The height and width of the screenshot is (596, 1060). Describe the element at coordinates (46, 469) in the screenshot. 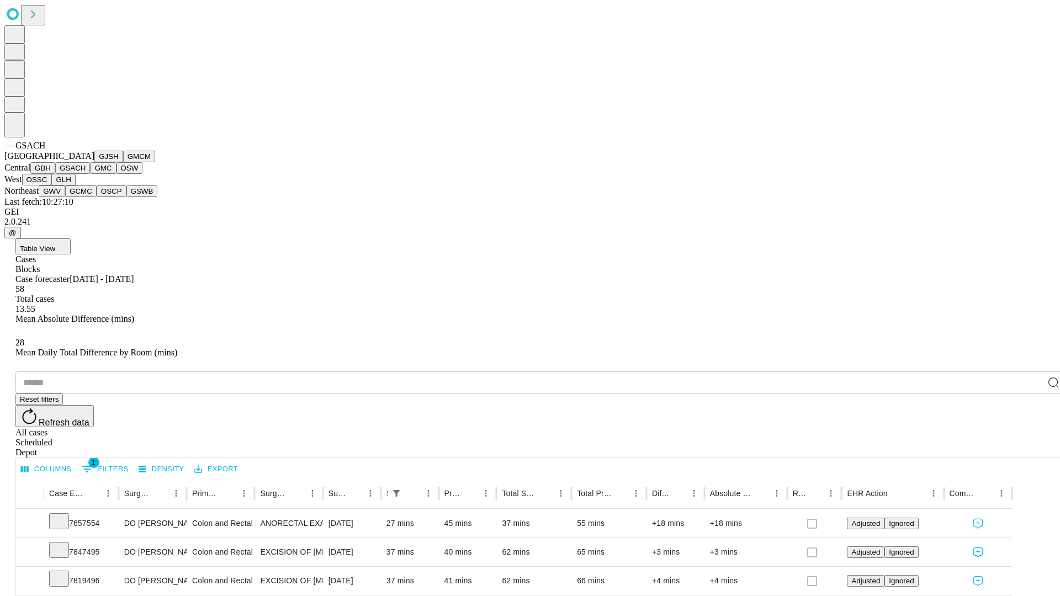

I see `button: Select columns` at that location.